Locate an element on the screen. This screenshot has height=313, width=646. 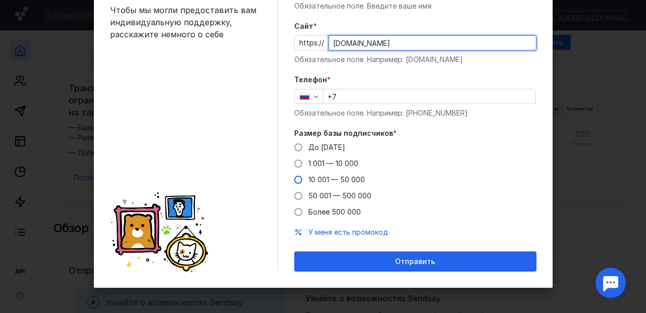
span: Cайт is located at coordinates (304, 26).